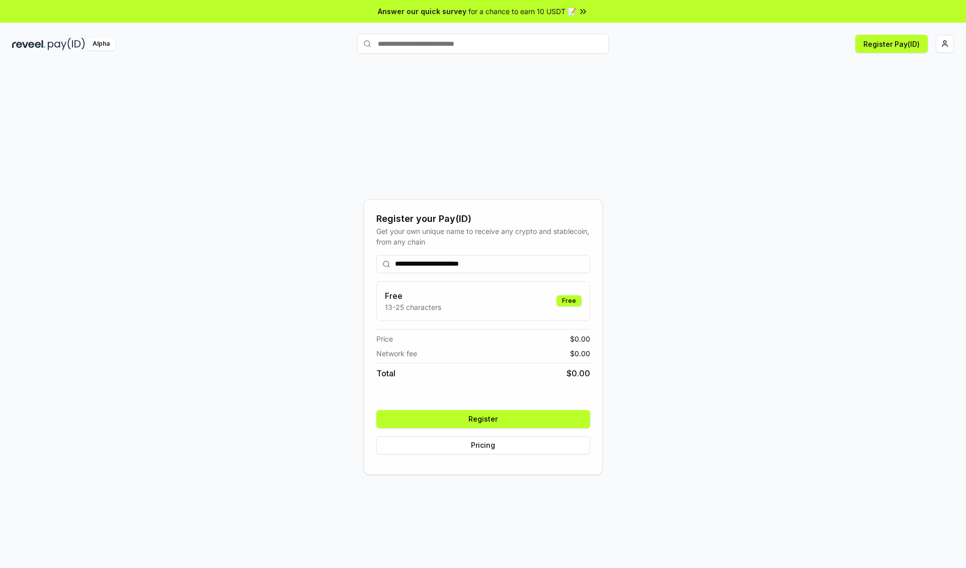 The width and height of the screenshot is (966, 568). Describe the element at coordinates (483, 445) in the screenshot. I see `button: Pricing` at that location.